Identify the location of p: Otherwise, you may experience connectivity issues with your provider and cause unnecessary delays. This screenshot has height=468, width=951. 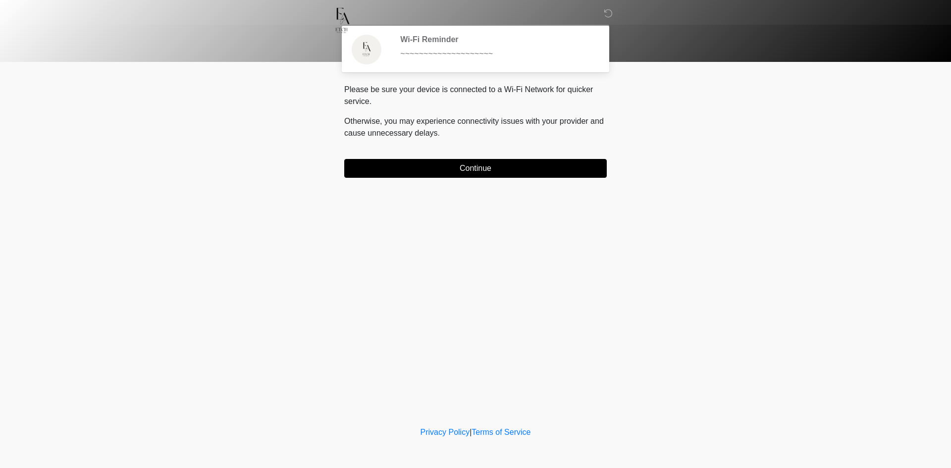
(476, 127).